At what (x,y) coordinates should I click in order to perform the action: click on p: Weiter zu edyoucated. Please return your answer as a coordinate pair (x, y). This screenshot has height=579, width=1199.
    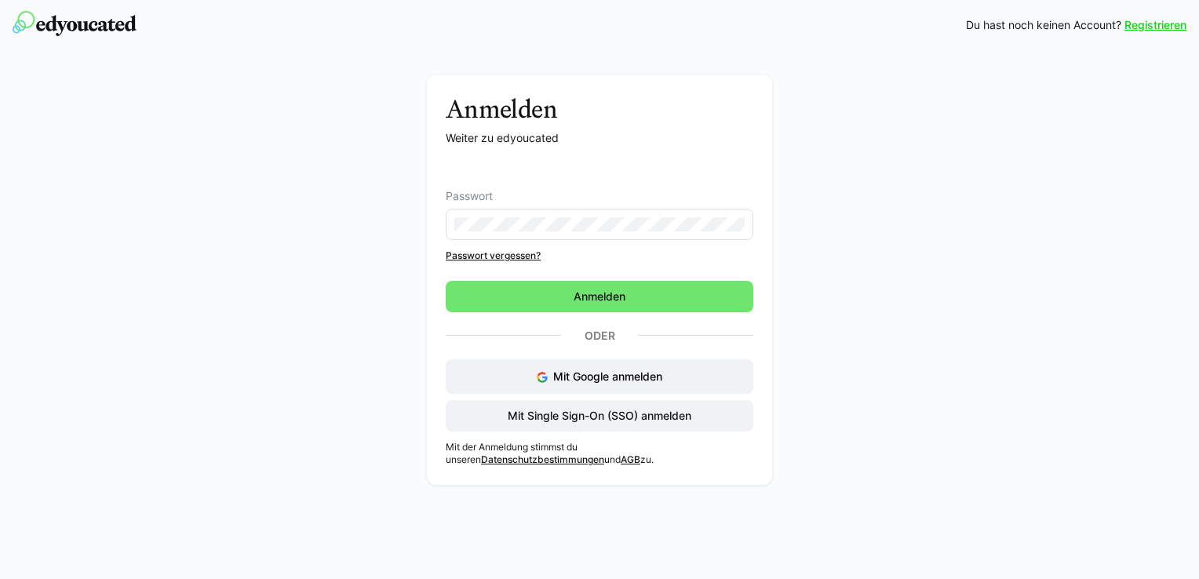
    Looking at the image, I should click on (599, 138).